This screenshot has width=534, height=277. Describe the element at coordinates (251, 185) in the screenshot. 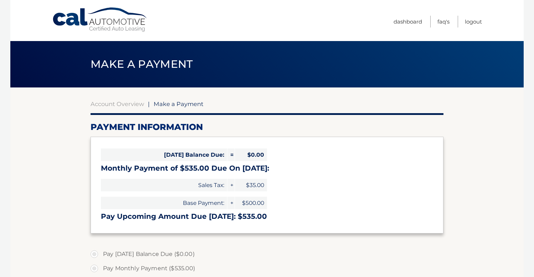

I see `span: $35.00` at that location.